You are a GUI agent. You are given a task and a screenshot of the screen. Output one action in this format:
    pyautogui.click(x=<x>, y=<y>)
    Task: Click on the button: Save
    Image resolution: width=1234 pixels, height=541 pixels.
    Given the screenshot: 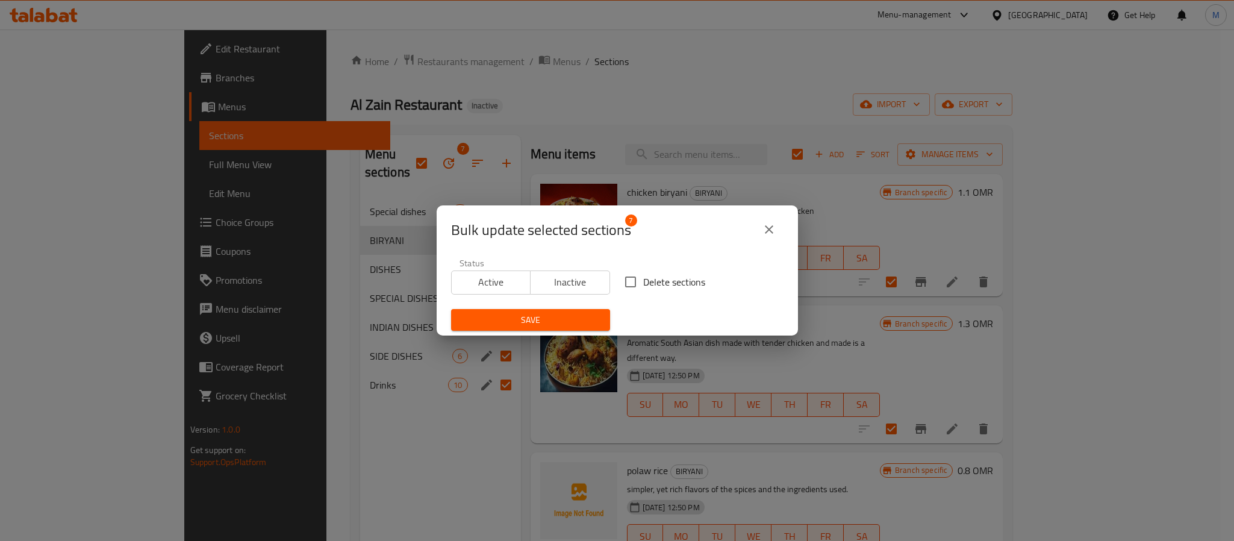 What is the action you would take?
    pyautogui.click(x=530, y=320)
    